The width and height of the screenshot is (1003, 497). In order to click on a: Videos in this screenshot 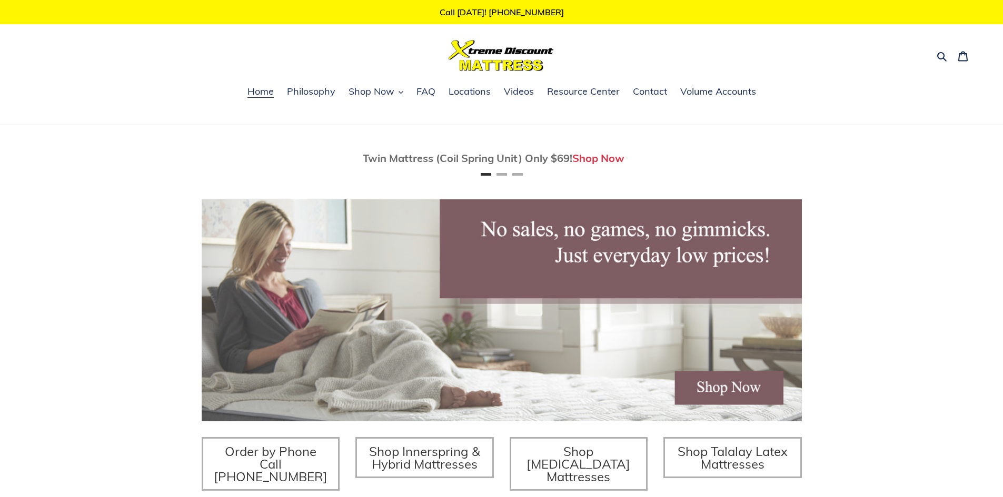, I will do `click(518, 92)`.